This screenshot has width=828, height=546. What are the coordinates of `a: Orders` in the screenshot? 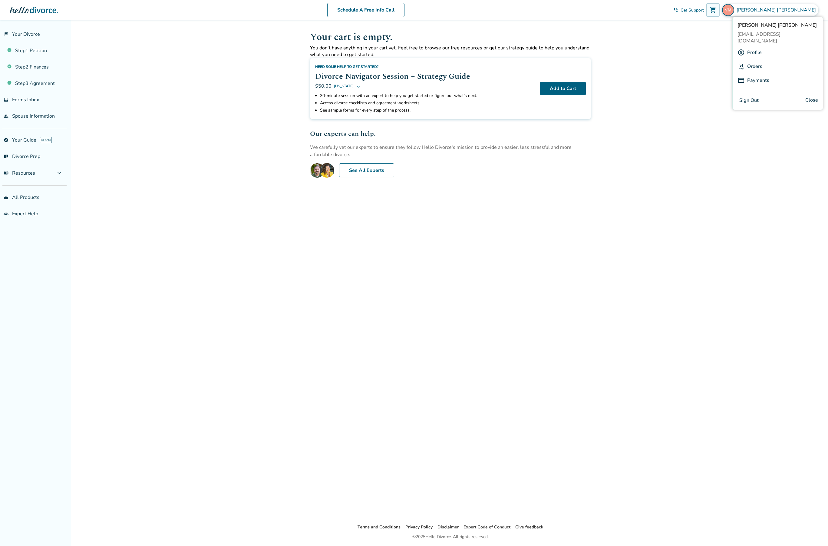 It's located at (755, 66).